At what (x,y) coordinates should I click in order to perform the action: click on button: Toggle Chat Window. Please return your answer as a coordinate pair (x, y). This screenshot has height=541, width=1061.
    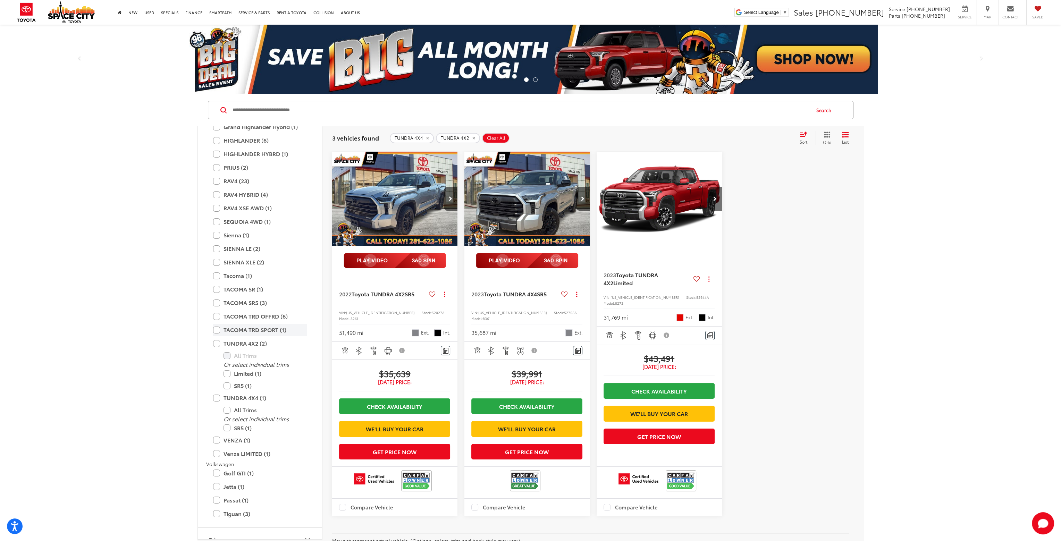
    Looking at the image, I should click on (1043, 524).